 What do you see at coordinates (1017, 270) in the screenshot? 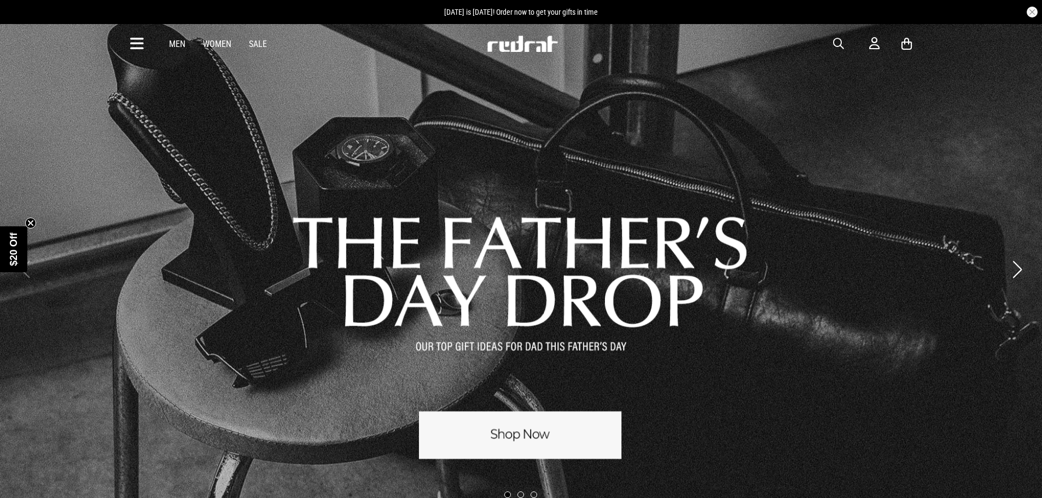
I see `button: Next slide` at bounding box center [1017, 270].